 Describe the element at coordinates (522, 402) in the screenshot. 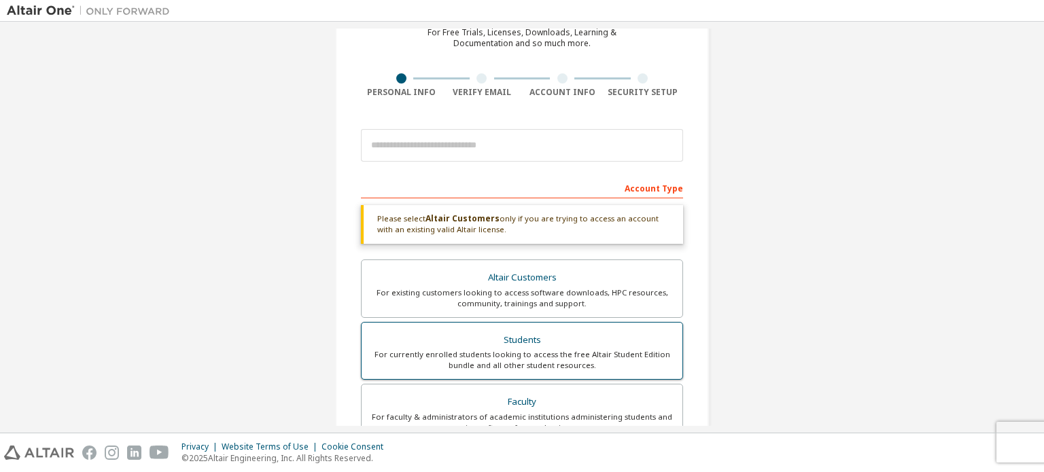

I see `div: Faculty` at that location.